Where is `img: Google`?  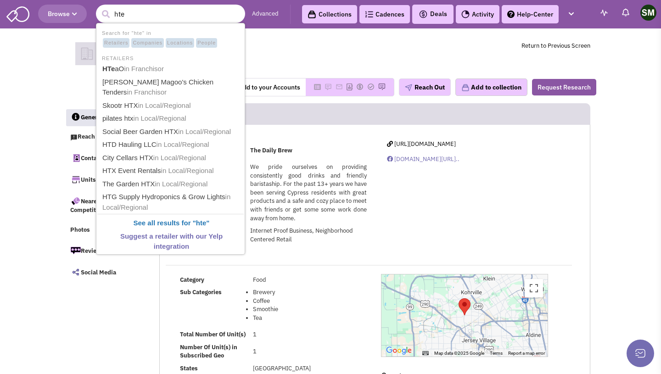
img: Google is located at coordinates (399, 351).